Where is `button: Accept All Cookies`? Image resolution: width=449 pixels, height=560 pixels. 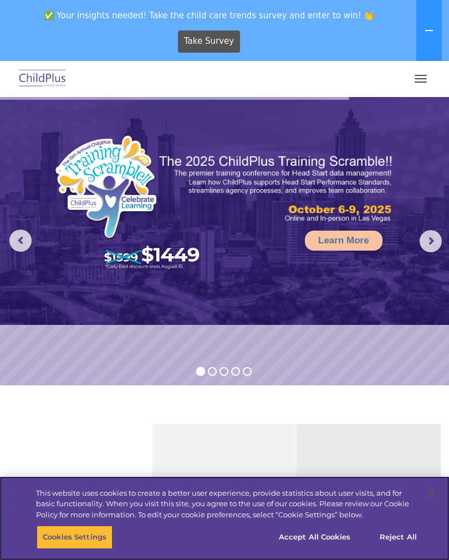
button: Accept All Cookies is located at coordinates (314, 537).